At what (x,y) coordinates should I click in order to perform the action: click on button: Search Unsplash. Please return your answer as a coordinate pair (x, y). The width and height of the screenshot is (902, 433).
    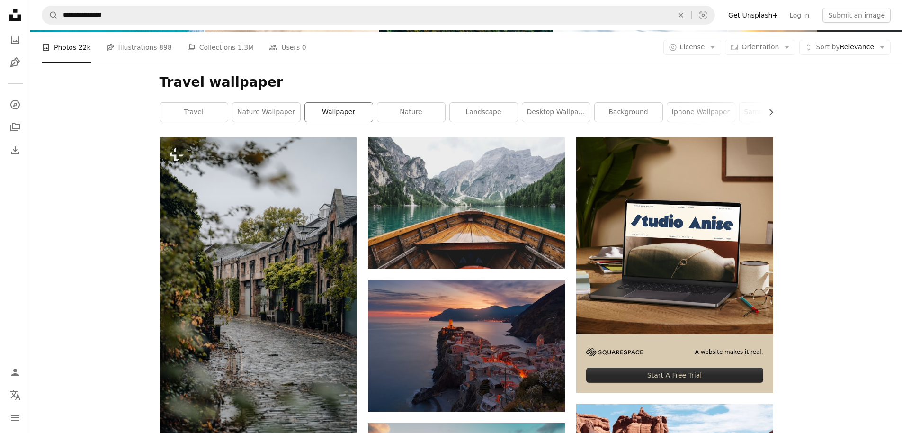
    Looking at the image, I should click on (50, 15).